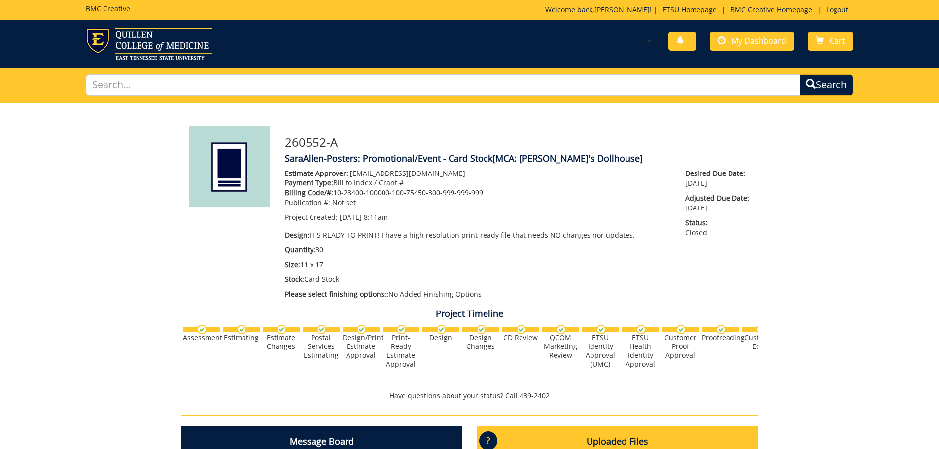  I want to click on div: Postal Services Estimating, so click(321, 347).